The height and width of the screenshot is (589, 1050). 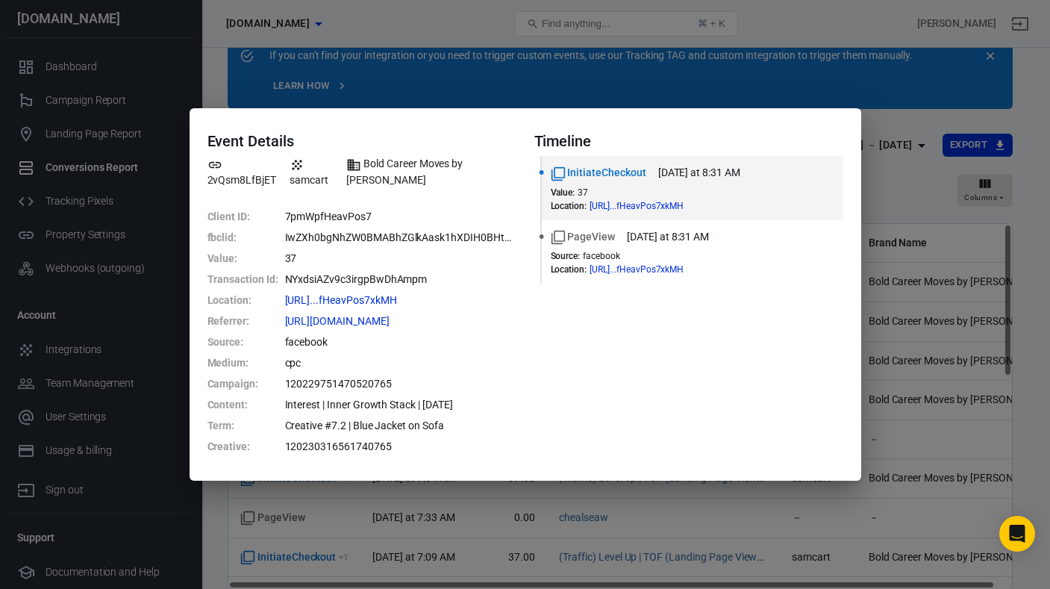 I want to click on dd: 7pmWpfHeavPos7, so click(x=401, y=217).